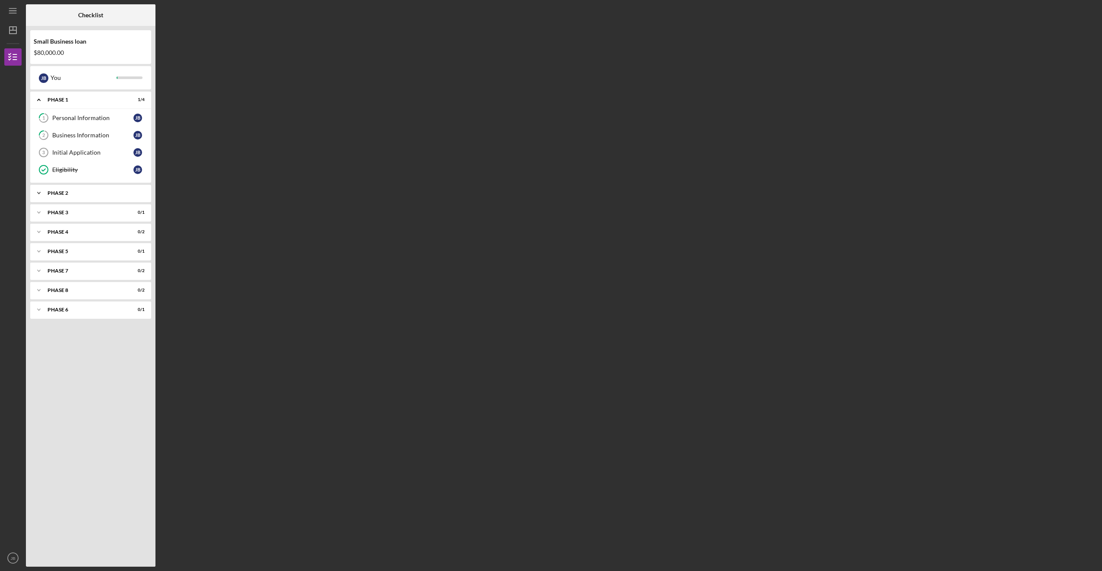  I want to click on div: Business Information, so click(93, 135).